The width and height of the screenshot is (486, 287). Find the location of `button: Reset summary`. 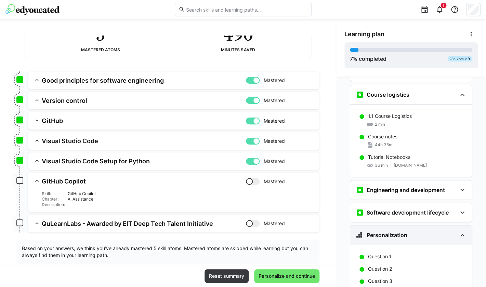

button: Reset summary is located at coordinates (227, 277).